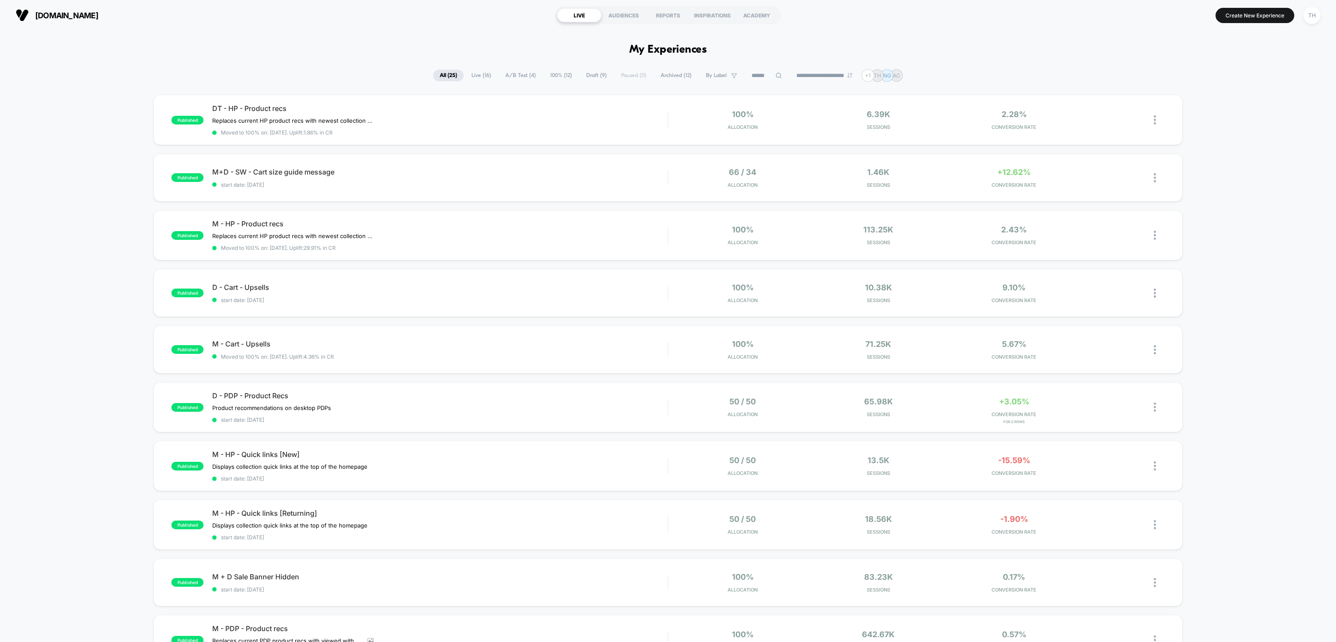  What do you see at coordinates (850, 75) in the screenshot?
I see `img: end` at bounding box center [850, 75].